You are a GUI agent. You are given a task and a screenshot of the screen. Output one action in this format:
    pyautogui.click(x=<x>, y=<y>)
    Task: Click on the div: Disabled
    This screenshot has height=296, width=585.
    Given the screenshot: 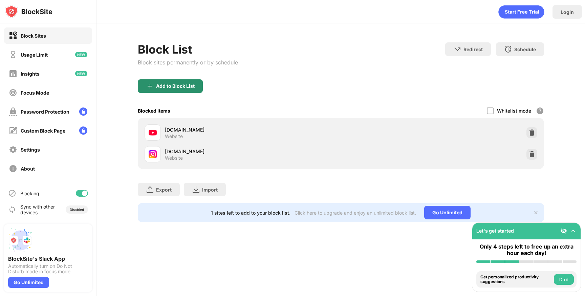 What is the action you would take?
    pyautogui.click(x=77, y=209)
    